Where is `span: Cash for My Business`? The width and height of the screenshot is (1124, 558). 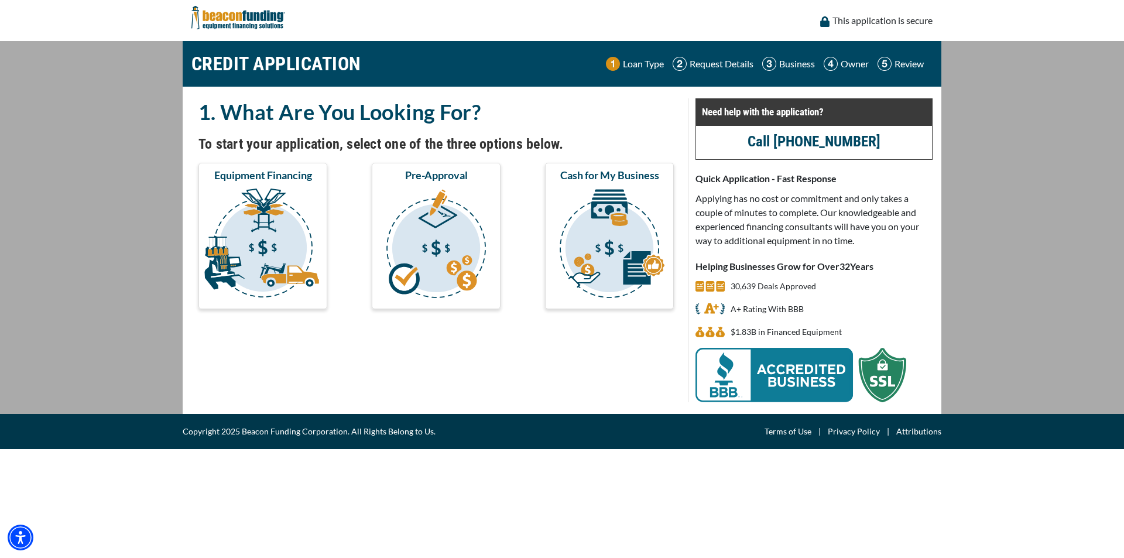 span: Cash for My Business is located at coordinates (610, 175).